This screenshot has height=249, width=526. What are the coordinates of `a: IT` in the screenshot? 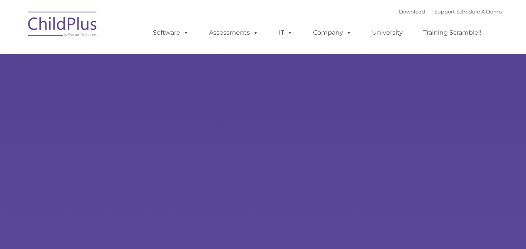 It's located at (286, 33).